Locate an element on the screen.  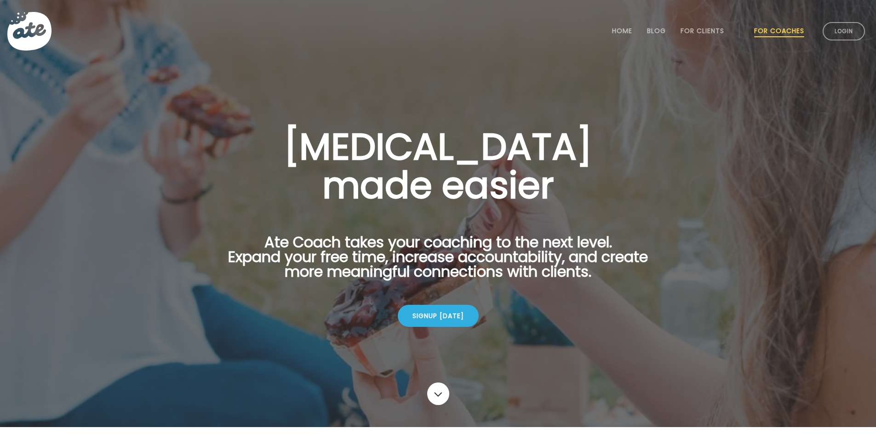
a: For Coaches is located at coordinates (779, 31).